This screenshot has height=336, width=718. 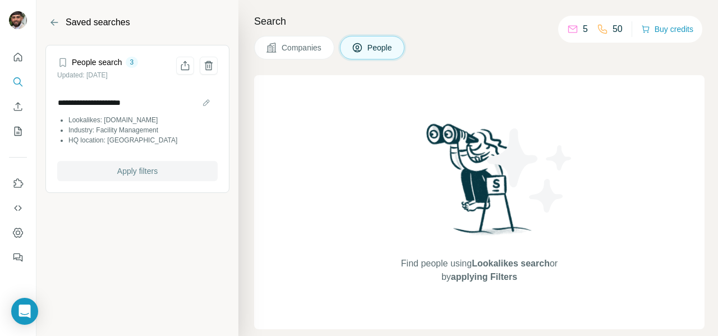 I want to click on img: Avatar, so click(x=18, y=20).